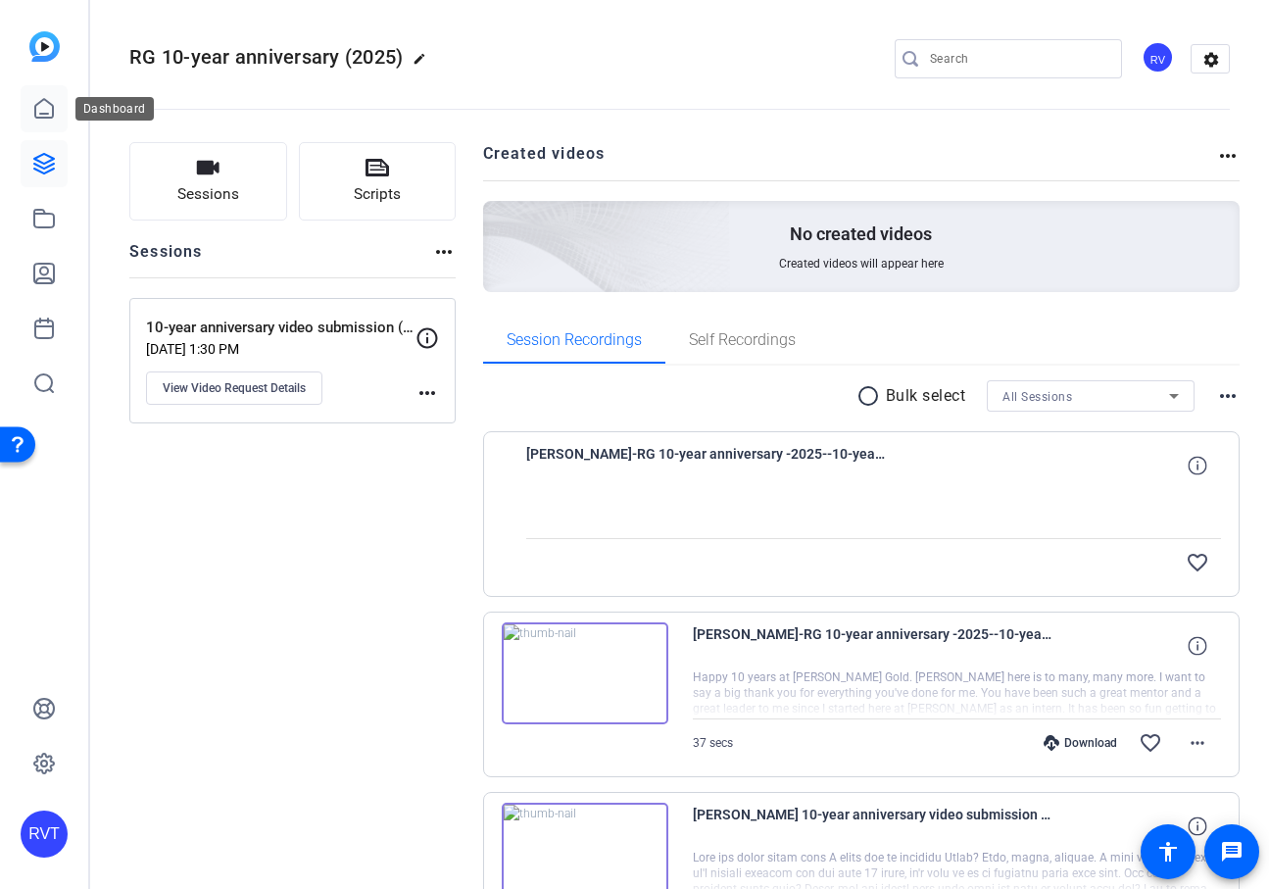  I want to click on span: All Sessions, so click(1037, 397).